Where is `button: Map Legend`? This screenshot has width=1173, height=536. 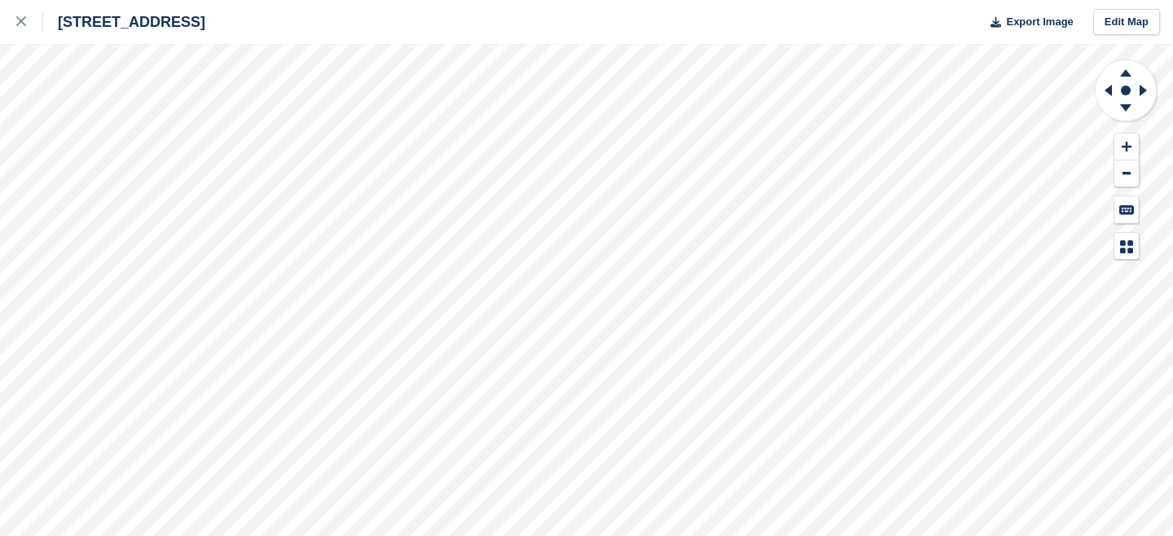
button: Map Legend is located at coordinates (1126, 246).